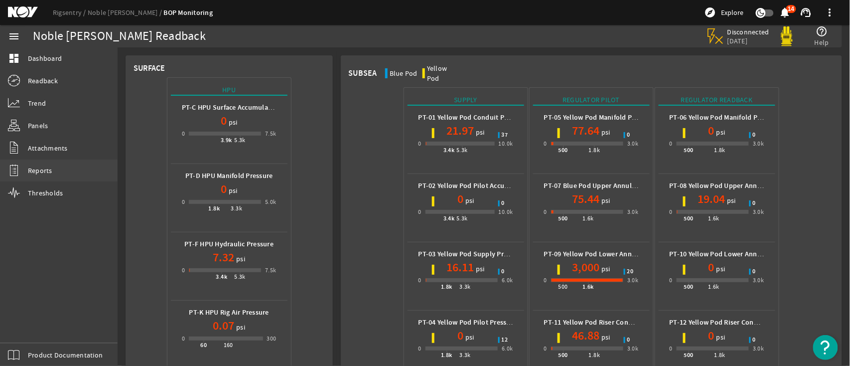 This screenshot has width=850, height=366. I want to click on h1: 75.44, so click(585, 199).